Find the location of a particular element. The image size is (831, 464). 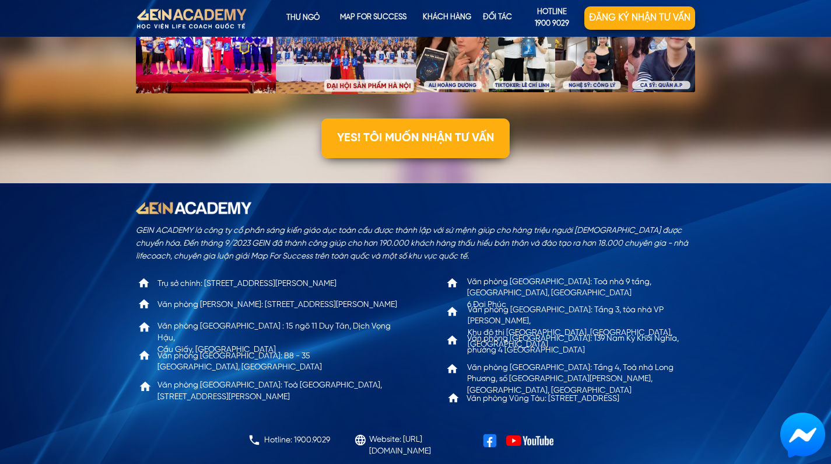

p: YES! TÔI MUỐN NHẬN TƯ VẤN is located at coordinates (416, 138).